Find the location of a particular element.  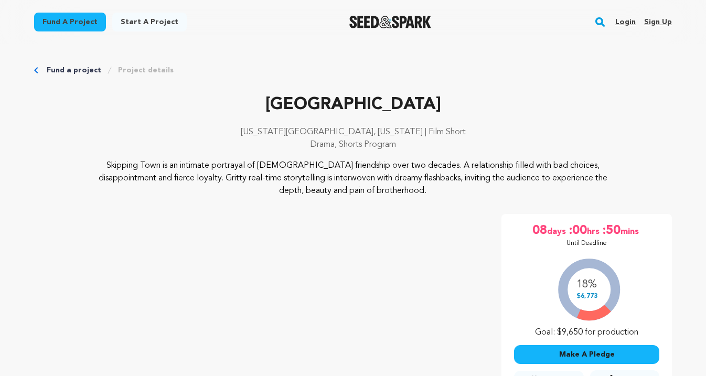

span: mins is located at coordinates (631, 231).